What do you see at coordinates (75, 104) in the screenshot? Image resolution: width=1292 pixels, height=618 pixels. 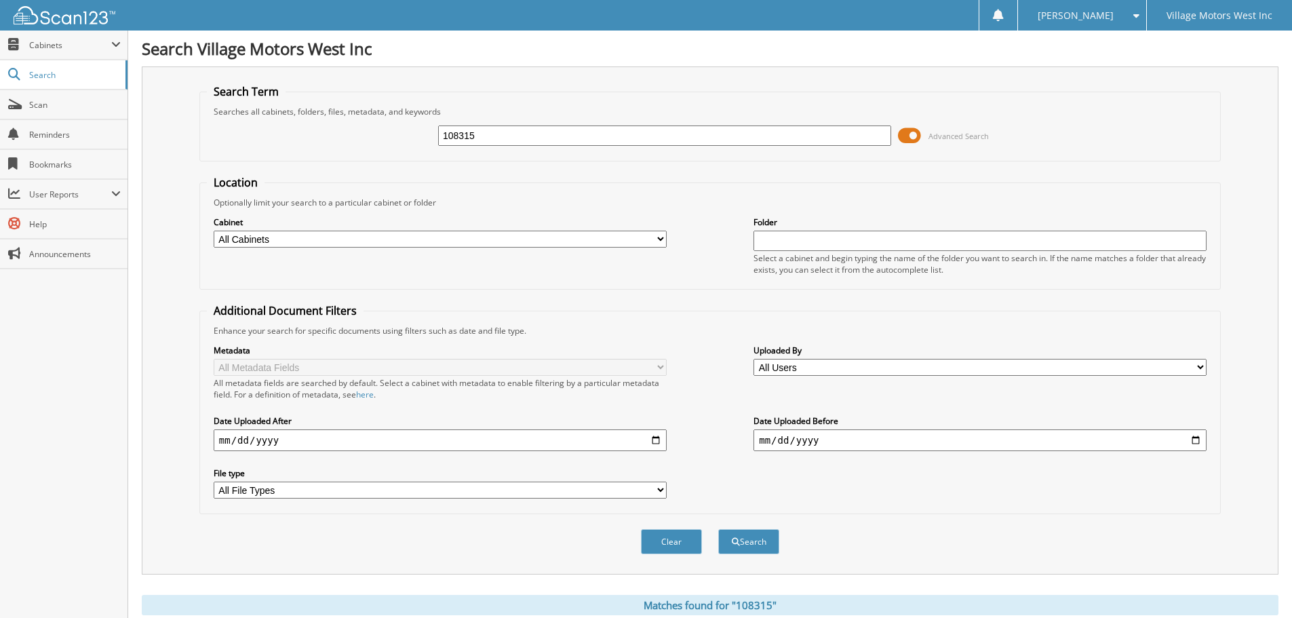 I see `span: Scan` at bounding box center [75, 104].